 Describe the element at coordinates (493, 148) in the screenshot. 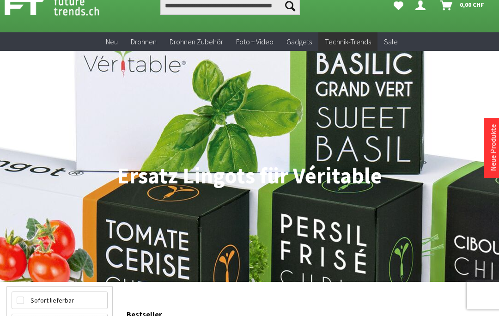

I see `a: Neue Produkte` at that location.